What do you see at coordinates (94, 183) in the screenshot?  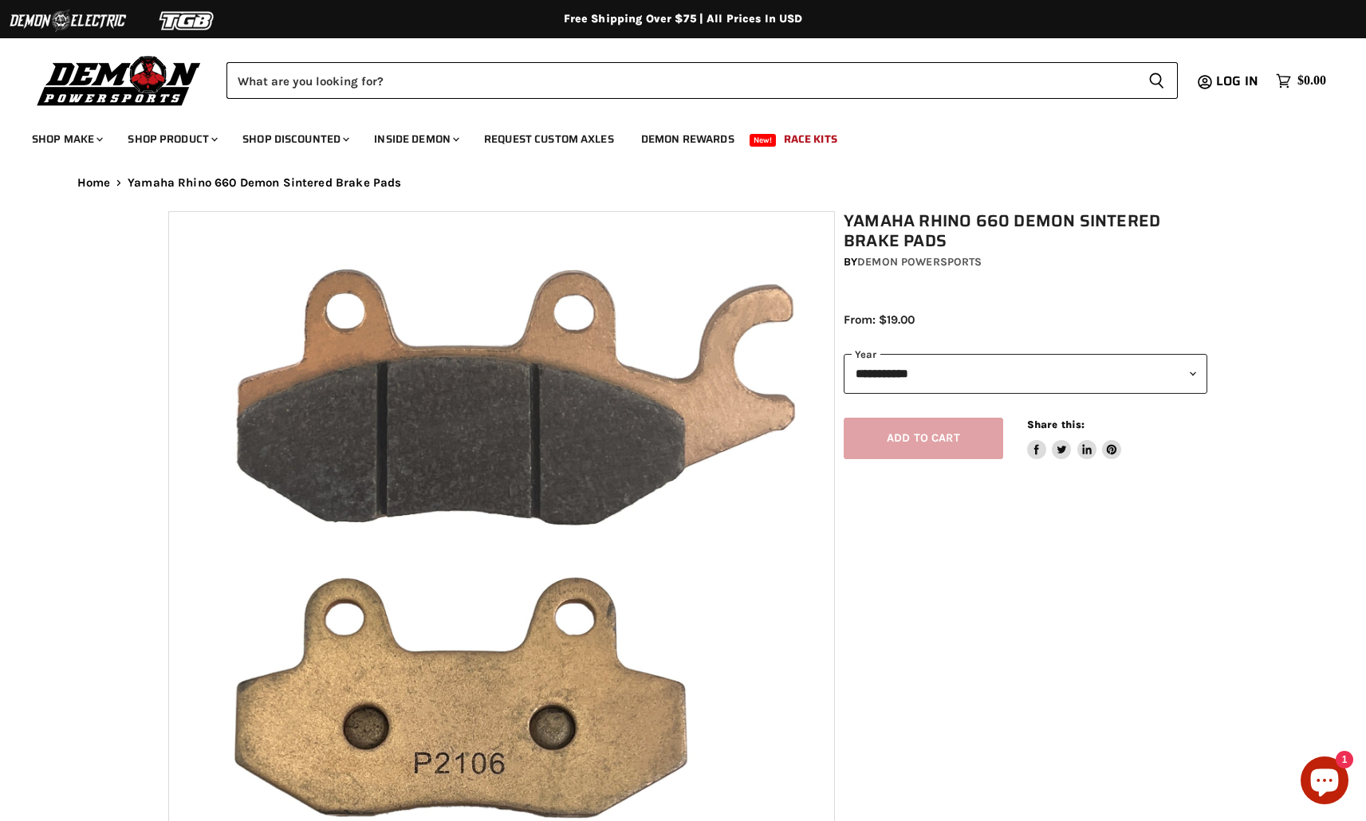 I see `a: Home` at bounding box center [94, 183].